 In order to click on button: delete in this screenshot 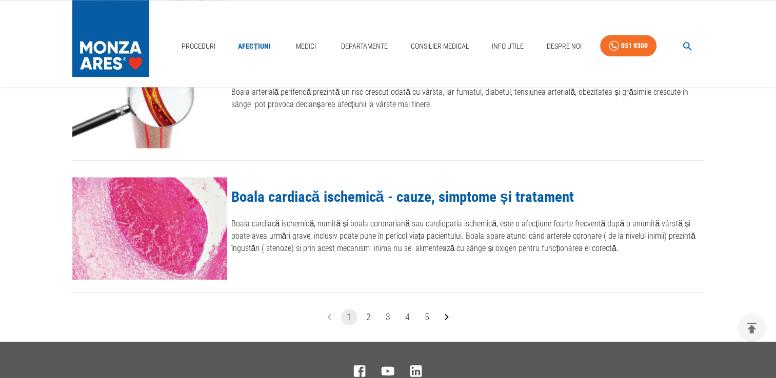, I will do `click(751, 328)`.